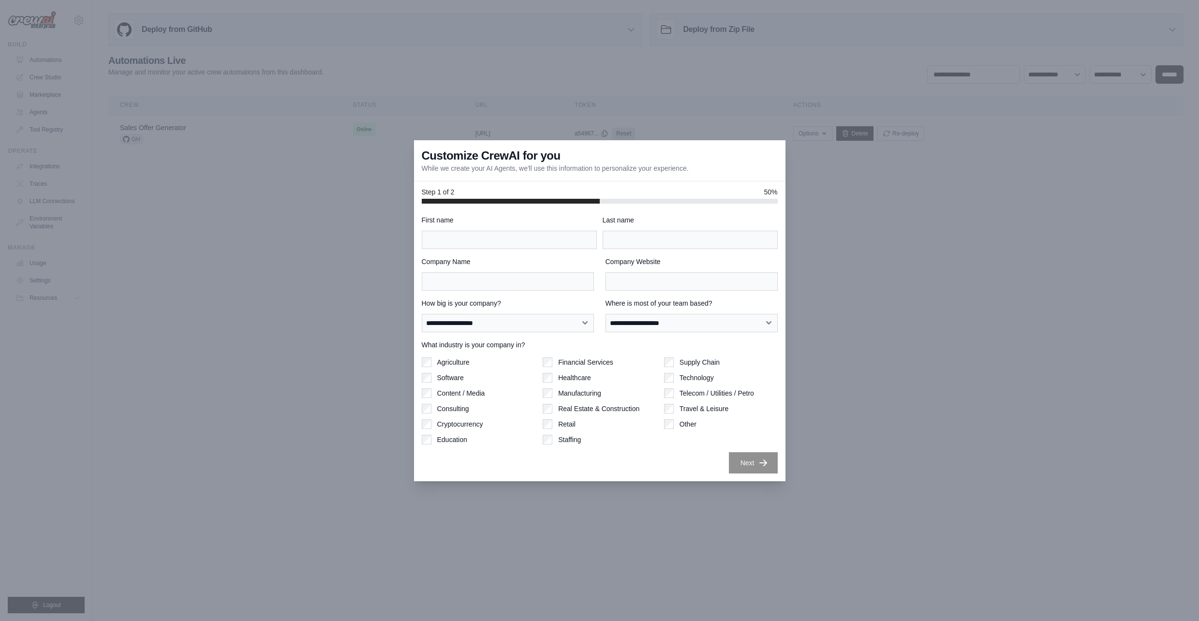 The width and height of the screenshot is (1199, 621). What do you see at coordinates (579, 393) in the screenshot?
I see `label: Manufacturing` at bounding box center [579, 393].